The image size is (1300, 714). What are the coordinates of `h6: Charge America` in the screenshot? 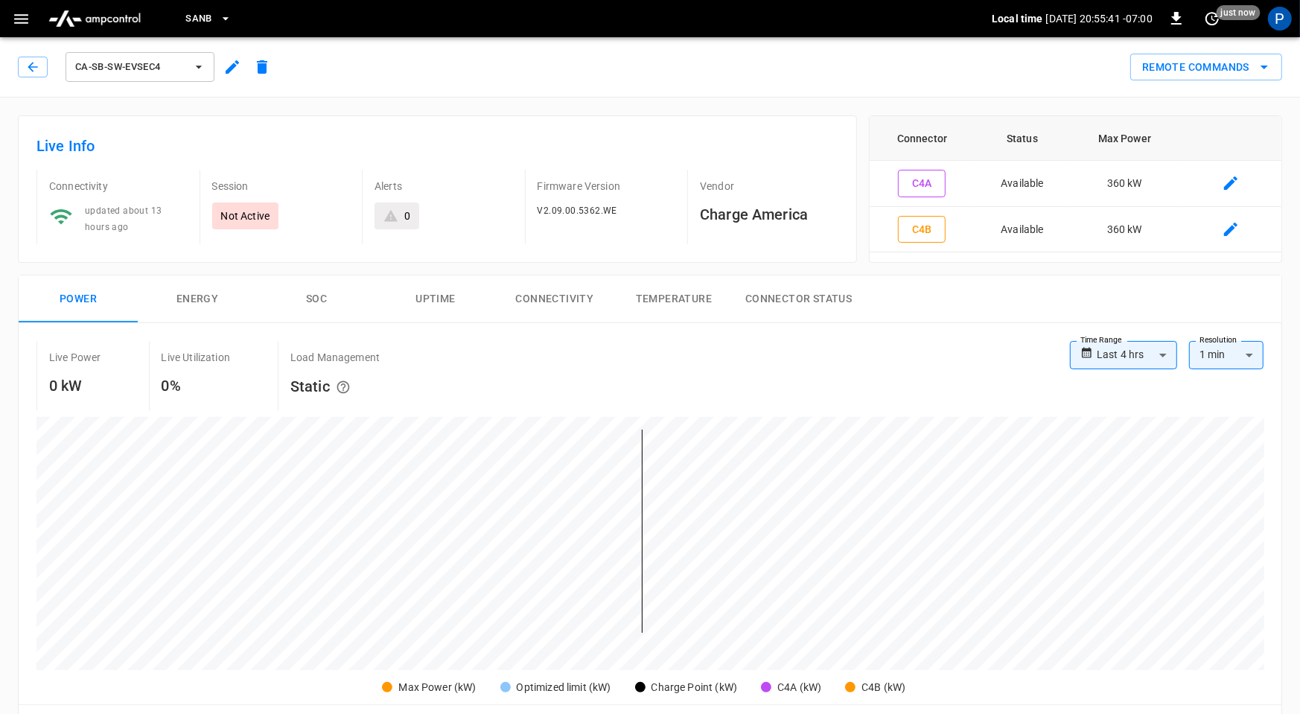 It's located at (769, 214).